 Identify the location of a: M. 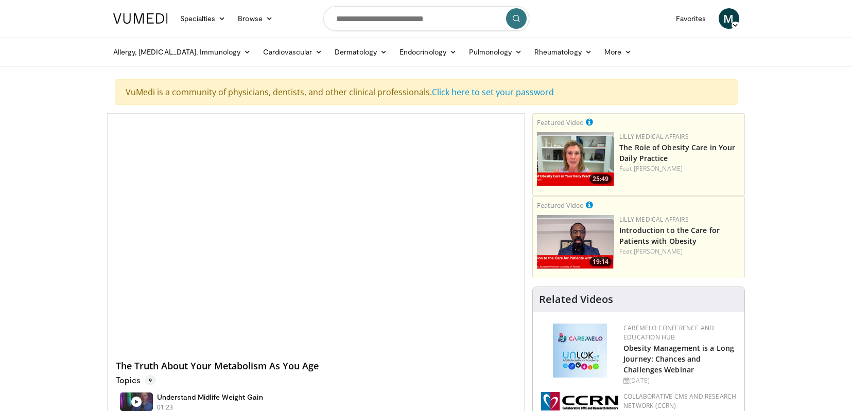
(729, 19).